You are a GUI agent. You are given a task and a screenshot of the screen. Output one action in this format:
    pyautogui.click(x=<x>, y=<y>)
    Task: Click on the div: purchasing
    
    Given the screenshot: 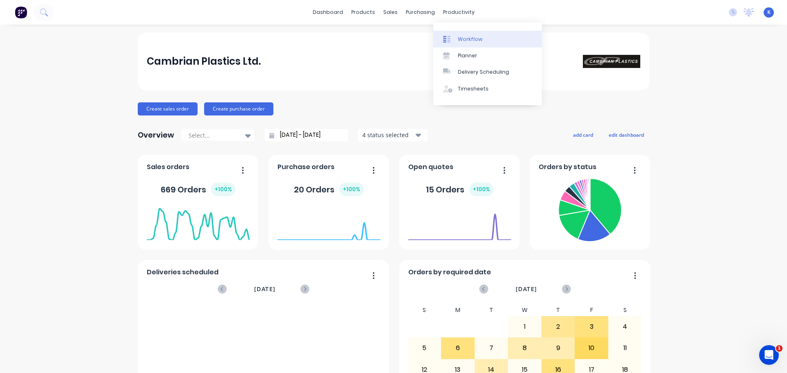 What is the action you would take?
    pyautogui.click(x=420, y=12)
    